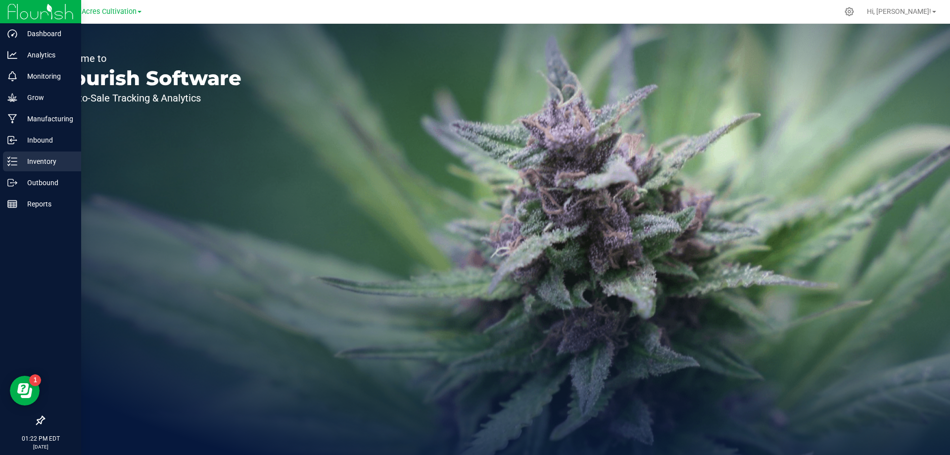 This screenshot has height=455, width=950. Describe the element at coordinates (12, 55) in the screenshot. I see `inline-svg: Analytics` at that location.